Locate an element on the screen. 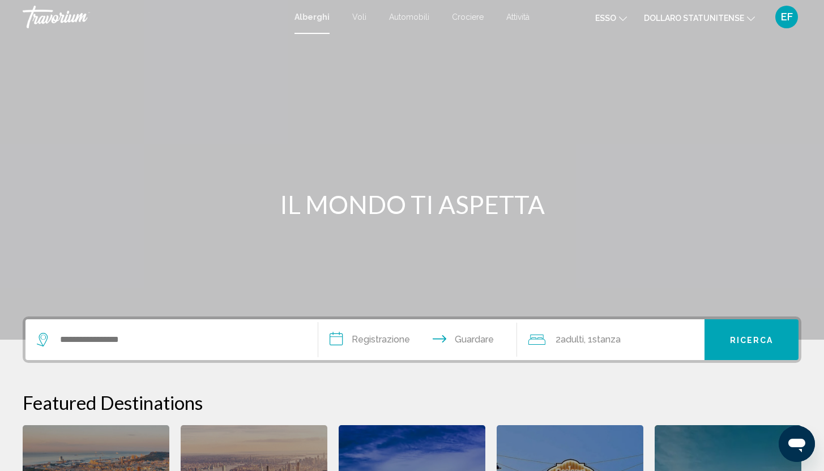  button: Viaggiatori: 2 adulti, 0 bambini is located at coordinates (610, 340).